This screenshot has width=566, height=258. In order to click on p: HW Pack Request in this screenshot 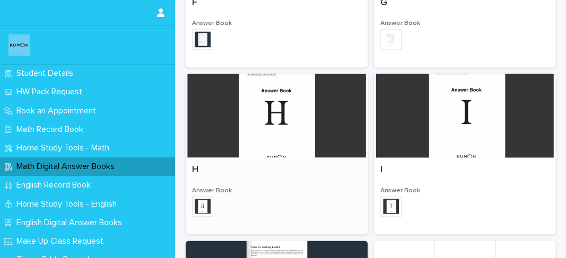, I will do `click(51, 92)`.